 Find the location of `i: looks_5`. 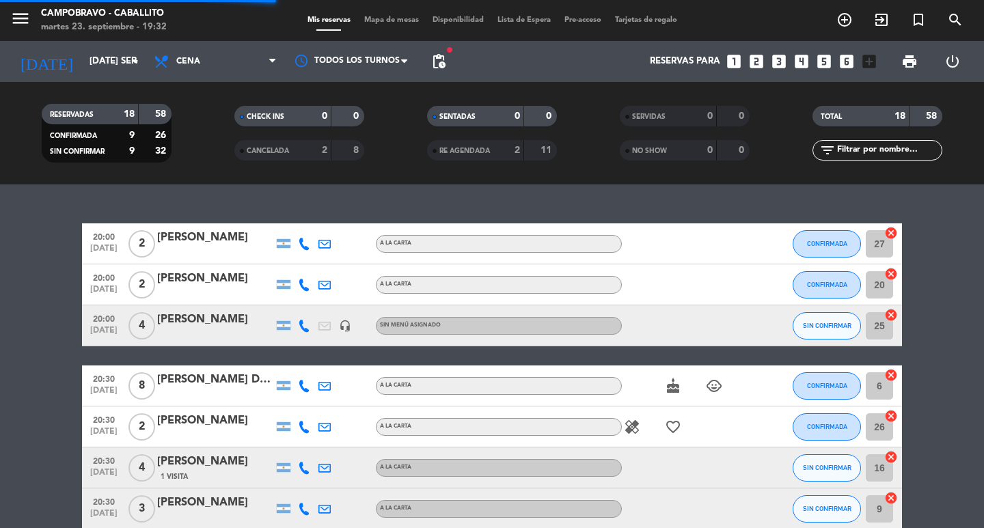

i: looks_5 is located at coordinates (824, 62).